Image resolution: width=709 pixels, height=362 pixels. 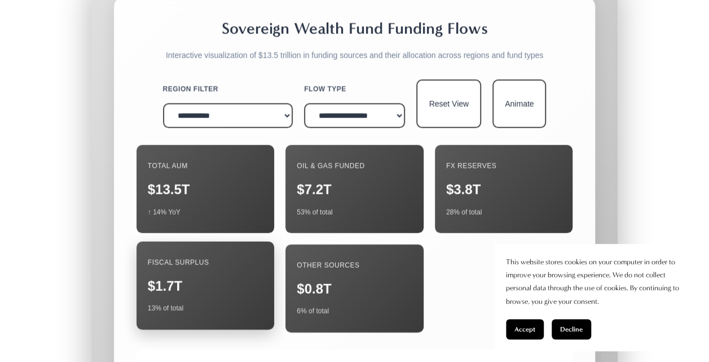 I want to click on p: Interactive visualization of $13.5 trillion in funding sources and their allocation across region..., so click(x=354, y=55).